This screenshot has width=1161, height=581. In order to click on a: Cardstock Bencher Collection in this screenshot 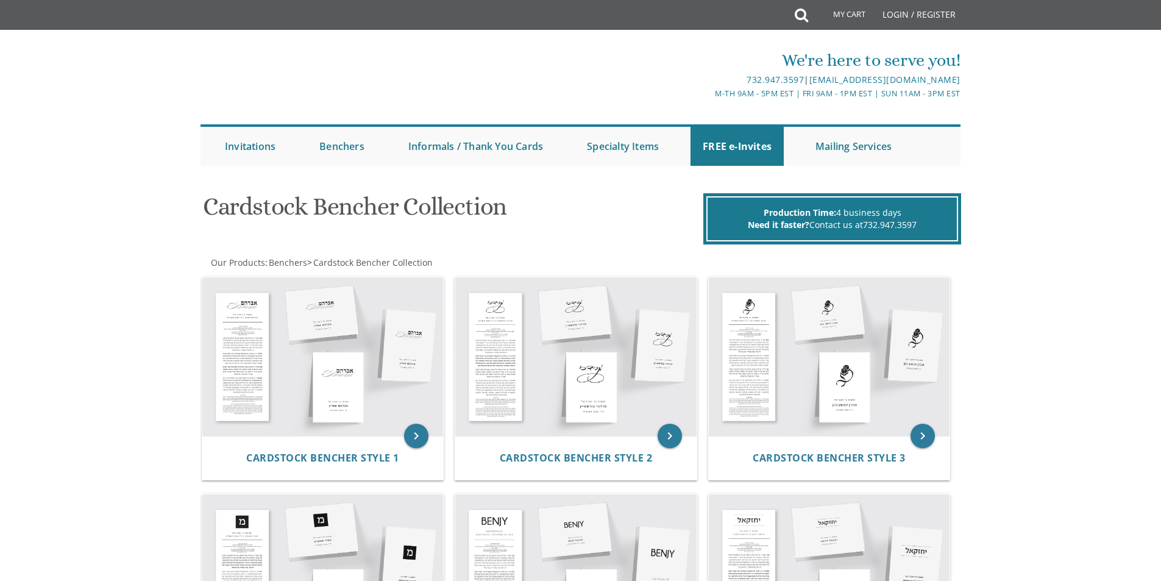, I will do `click(373, 262)`.